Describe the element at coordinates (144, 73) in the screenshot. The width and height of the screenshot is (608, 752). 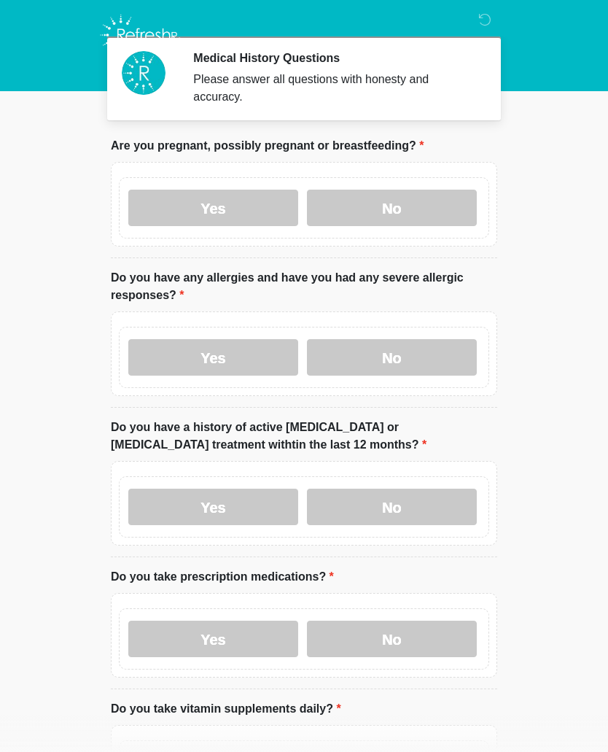
I see `img: Agent Avatar` at that location.